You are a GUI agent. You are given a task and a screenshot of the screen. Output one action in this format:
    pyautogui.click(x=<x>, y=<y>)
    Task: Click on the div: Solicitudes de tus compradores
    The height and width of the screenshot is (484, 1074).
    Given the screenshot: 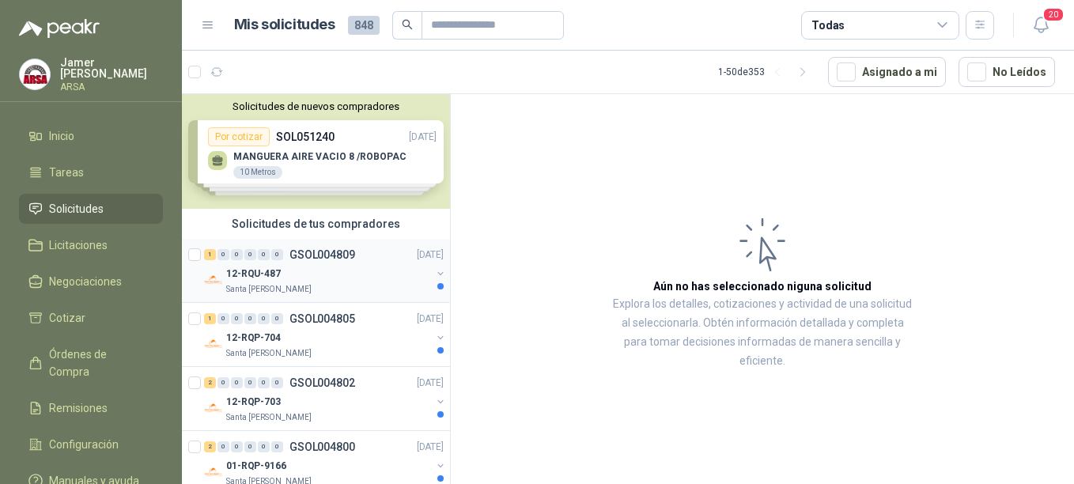 What is the action you would take?
    pyautogui.click(x=315, y=224)
    